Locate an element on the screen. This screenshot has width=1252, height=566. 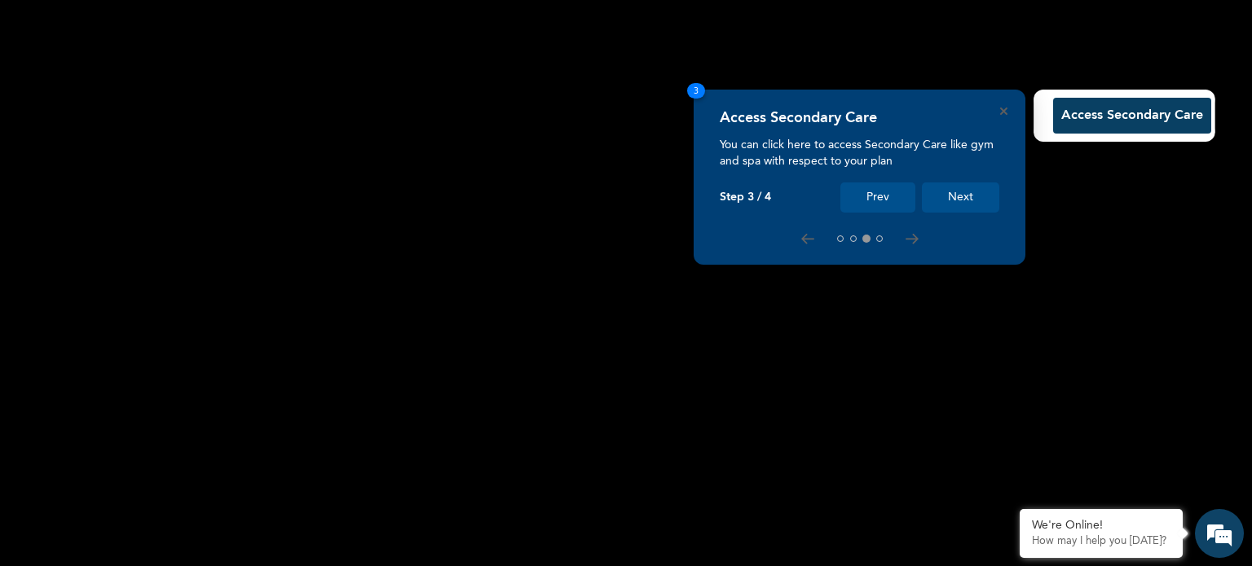
p: How may I help you today? is located at coordinates (1101, 542).